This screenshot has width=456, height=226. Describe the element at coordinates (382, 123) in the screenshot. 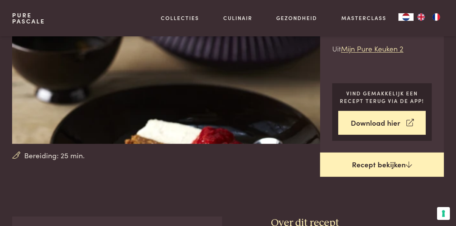

I see `a: Download hier` at that location.